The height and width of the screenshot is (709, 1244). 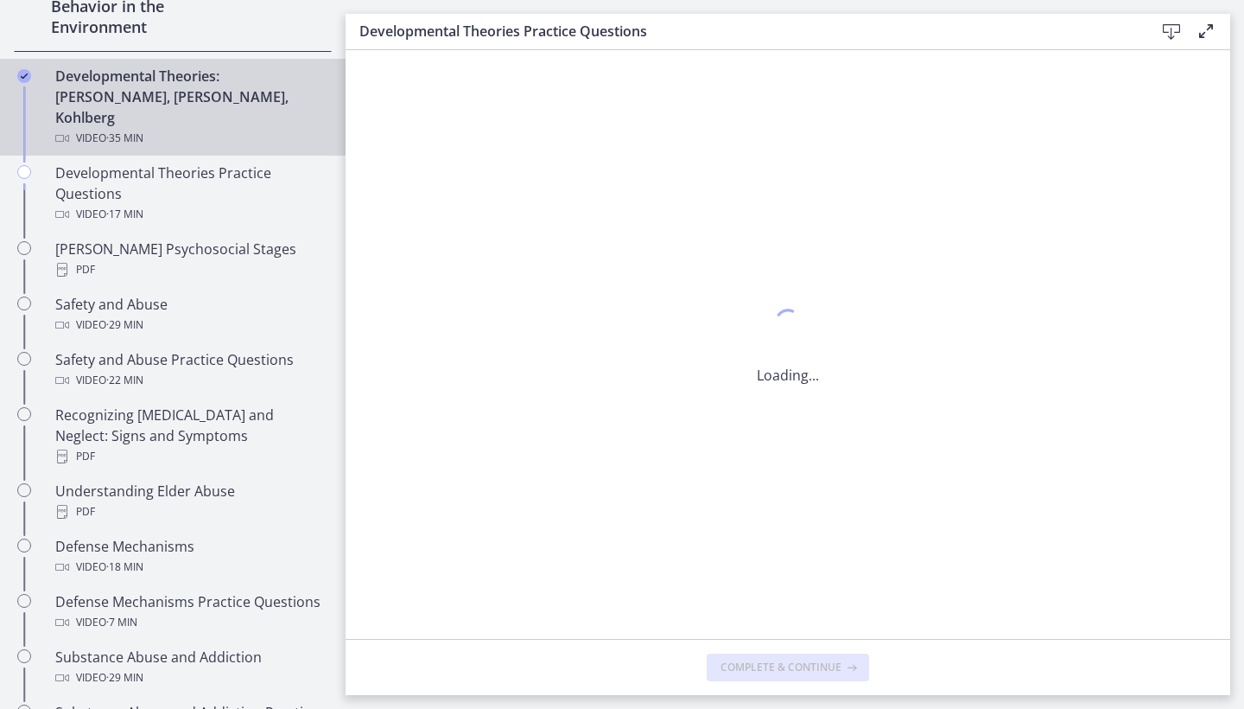 I want to click on div: 1, so click(x=788, y=324).